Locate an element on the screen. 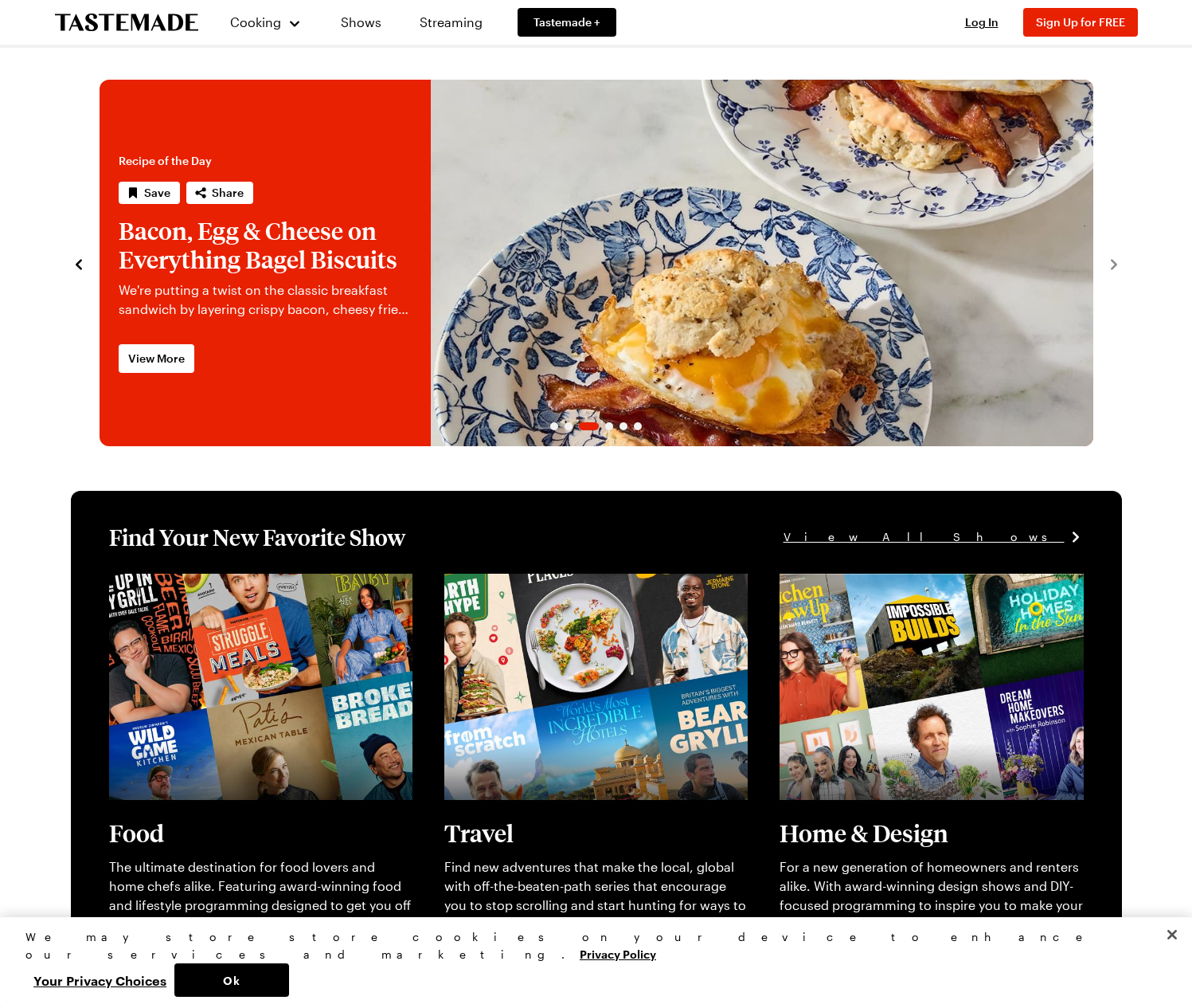 This screenshot has width=1192, height=1008. span: Save is located at coordinates (157, 192).